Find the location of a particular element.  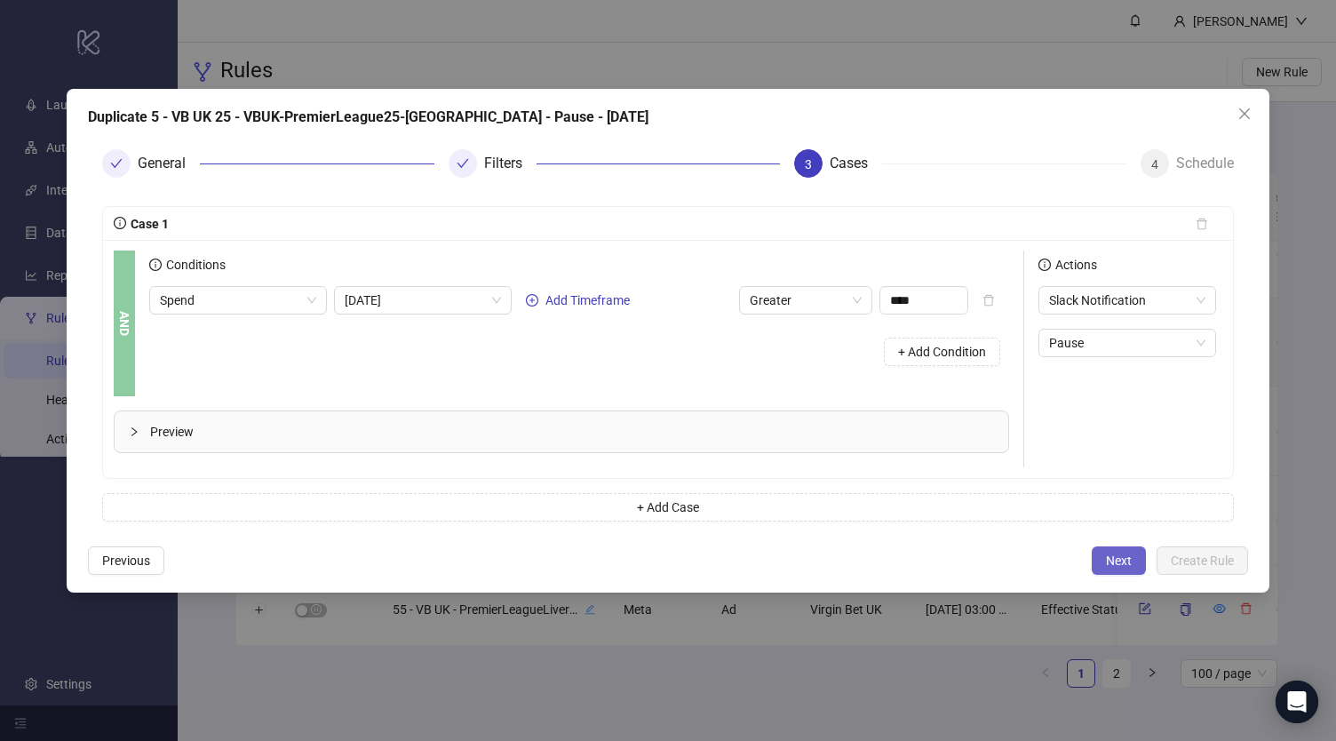

button: + Add Case is located at coordinates (668, 507).